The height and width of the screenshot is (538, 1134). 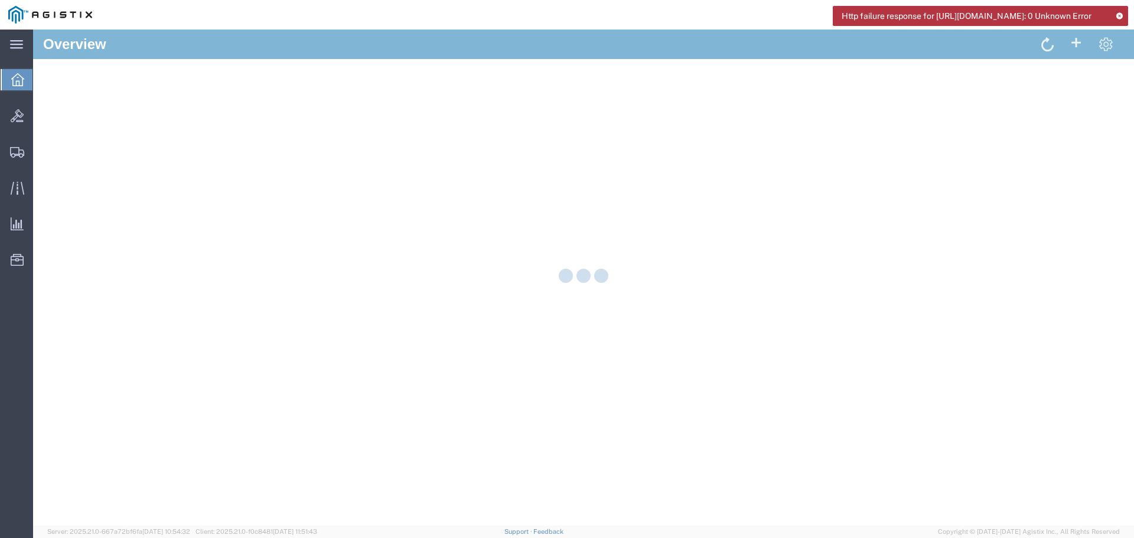 What do you see at coordinates (119, 532) in the screenshot?
I see `span: Server: 2025.21.0-667a72bf6fa` at bounding box center [119, 532].